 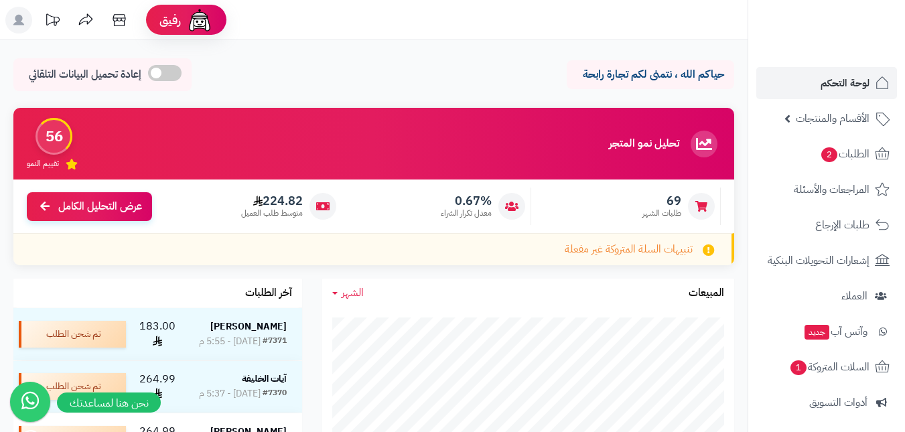 I want to click on span: 69, so click(x=662, y=201).